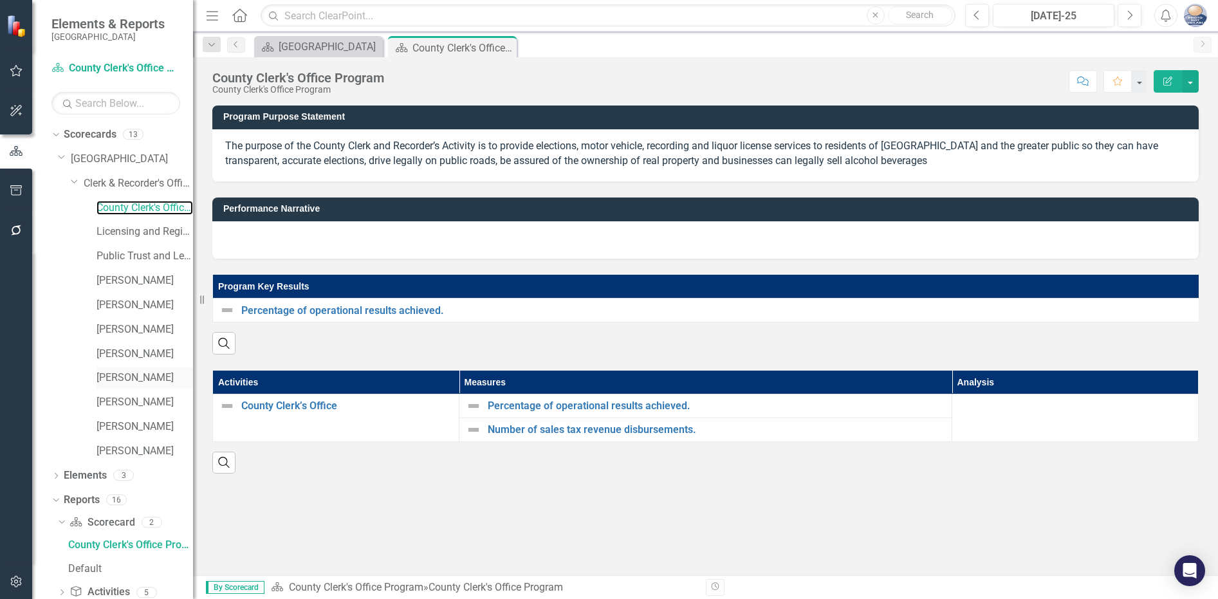 The width and height of the screenshot is (1218, 599). I want to click on div: 16, so click(116, 499).